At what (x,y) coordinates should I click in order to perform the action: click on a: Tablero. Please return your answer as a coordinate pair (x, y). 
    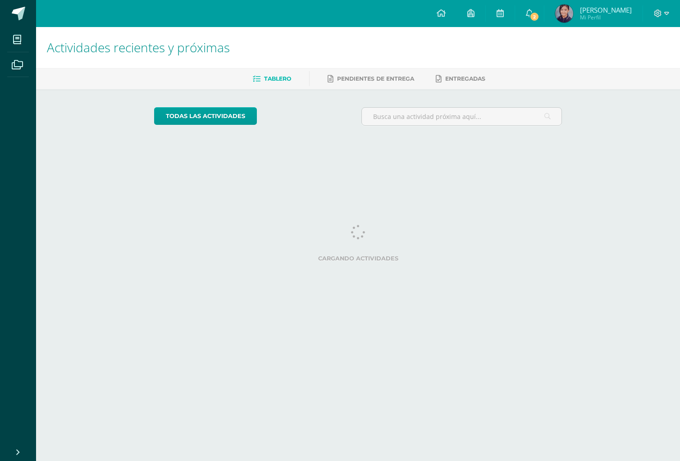
    Looking at the image, I should click on (272, 79).